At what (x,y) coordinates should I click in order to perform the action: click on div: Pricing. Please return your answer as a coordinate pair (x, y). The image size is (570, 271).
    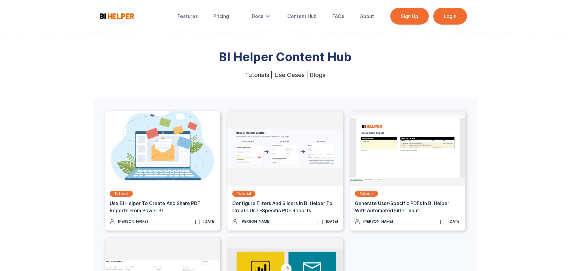
    Looking at the image, I should click on (221, 16).